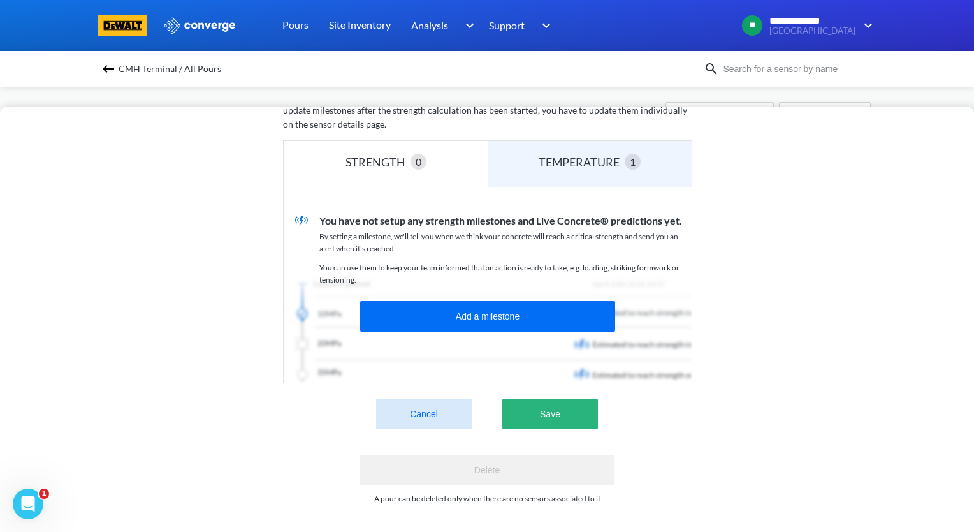  Describe the element at coordinates (430, 25) in the screenshot. I see `span: Analysis` at that location.